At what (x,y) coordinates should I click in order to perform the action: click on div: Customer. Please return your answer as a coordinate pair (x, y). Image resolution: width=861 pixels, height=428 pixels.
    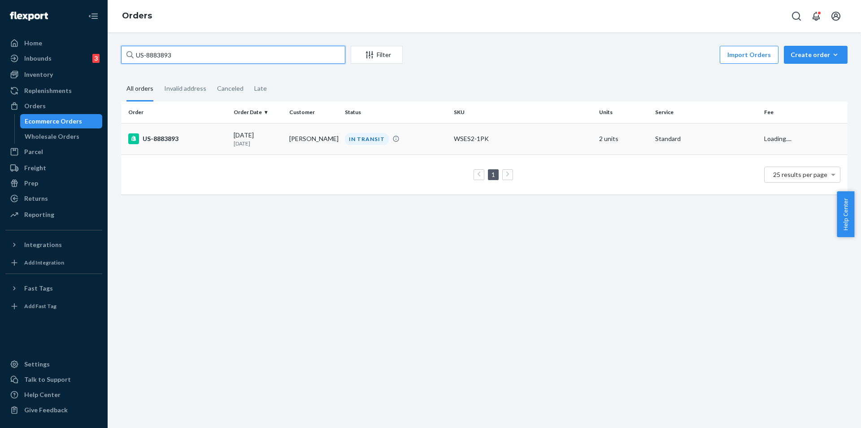
    Looking at the image, I should click on (314, 112).